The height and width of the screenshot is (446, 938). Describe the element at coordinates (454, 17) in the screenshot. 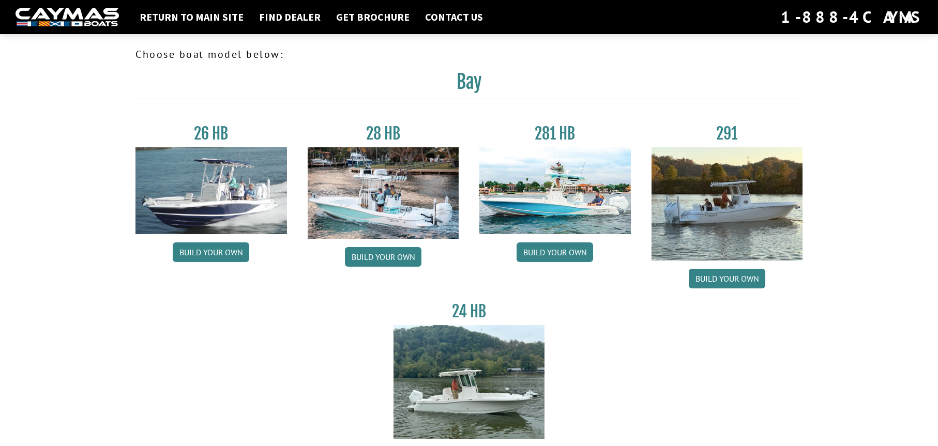

I see `a: Contact Us` at that location.